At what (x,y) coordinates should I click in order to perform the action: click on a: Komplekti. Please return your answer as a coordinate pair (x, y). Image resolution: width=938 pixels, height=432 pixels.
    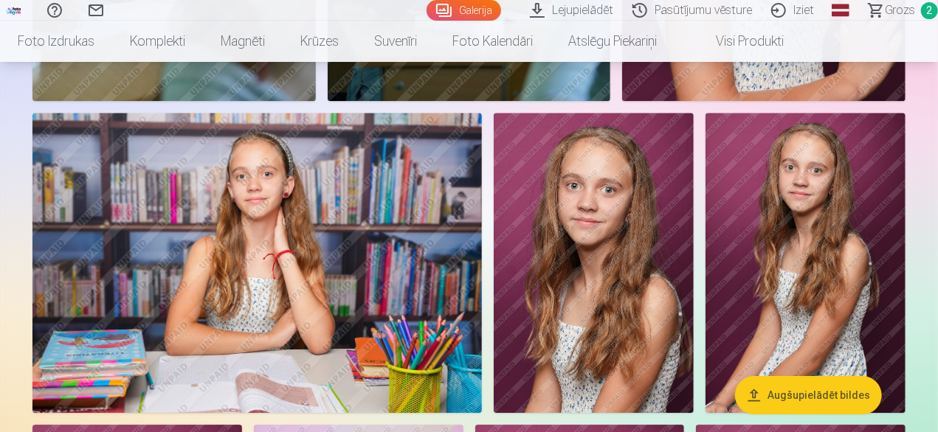
    Looking at the image, I should click on (157, 41).